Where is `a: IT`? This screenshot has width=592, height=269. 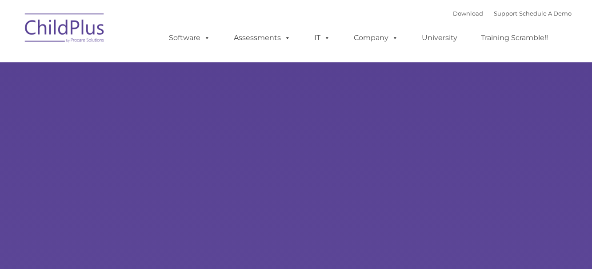 a: IT is located at coordinates (322, 38).